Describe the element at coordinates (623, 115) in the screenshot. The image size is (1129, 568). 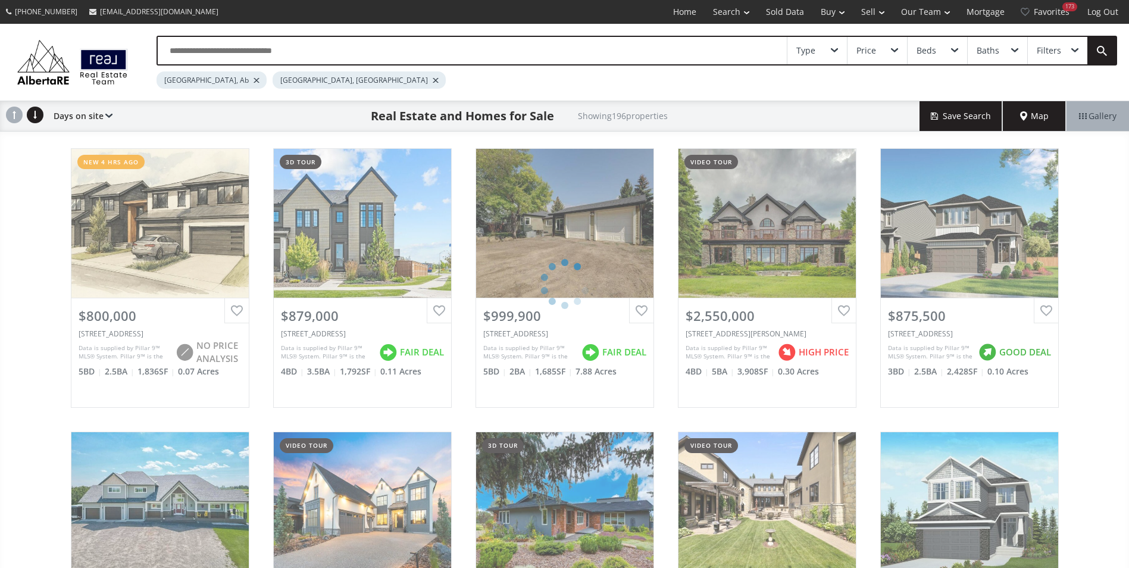
I see `h2: Showing 196 properties` at that location.